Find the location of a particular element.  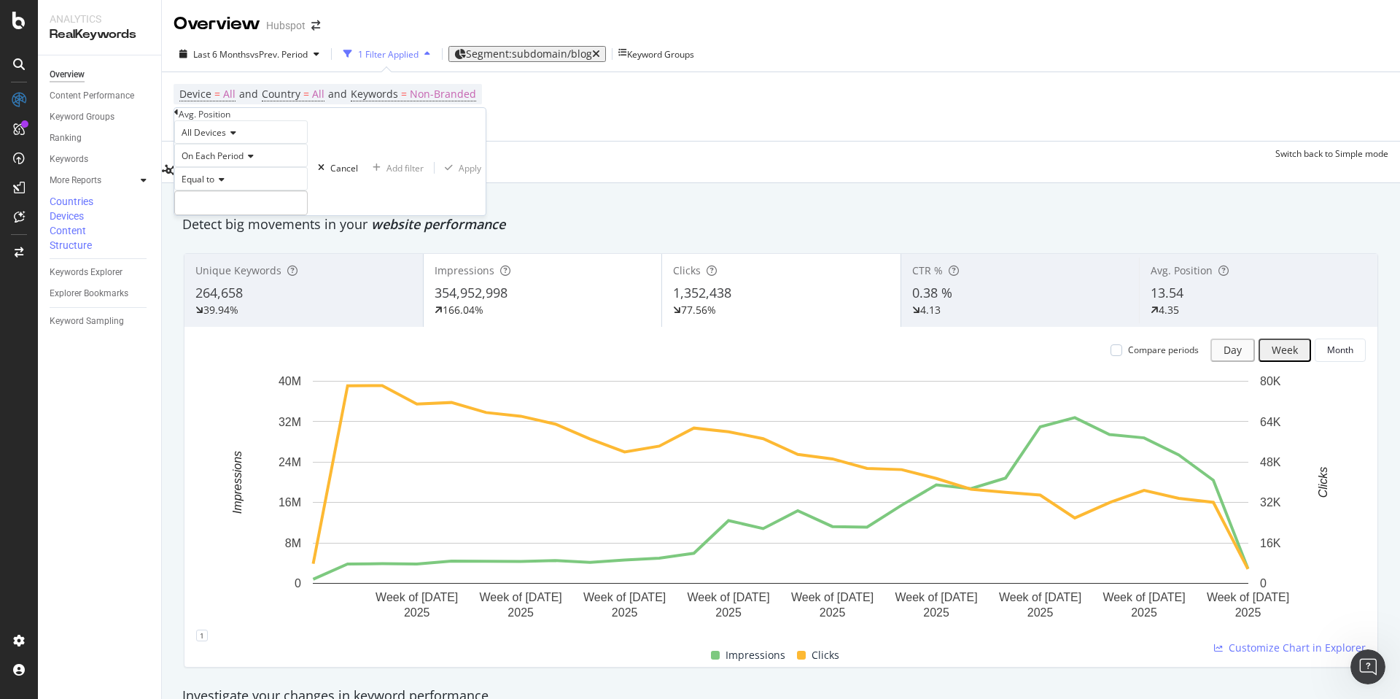

div: Switch back to Simple mode is located at coordinates (1332, 153).